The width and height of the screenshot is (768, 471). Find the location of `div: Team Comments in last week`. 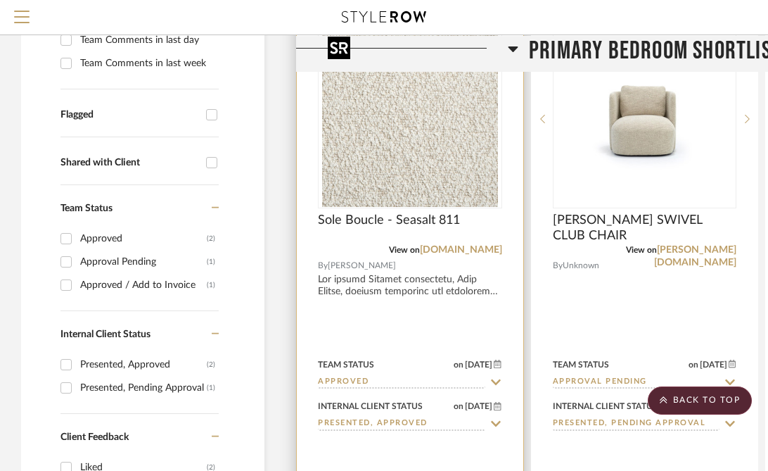

div: Team Comments in last week is located at coordinates (148, 63).